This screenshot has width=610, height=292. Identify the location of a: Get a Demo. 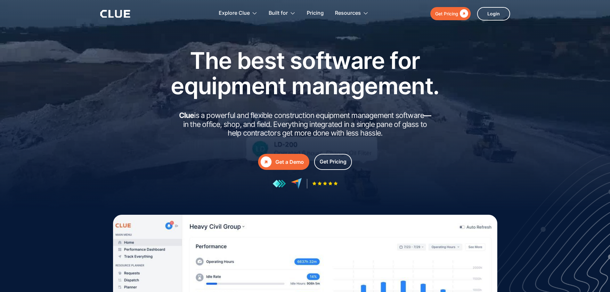
(284, 162).